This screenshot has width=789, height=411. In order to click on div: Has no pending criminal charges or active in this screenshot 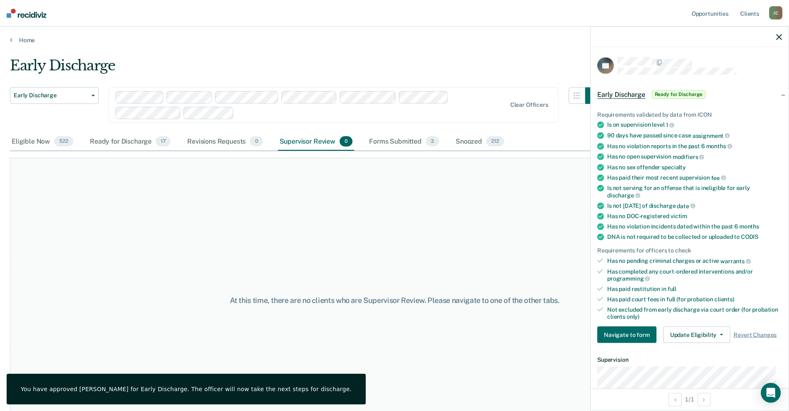, I will do `click(694, 261)`.